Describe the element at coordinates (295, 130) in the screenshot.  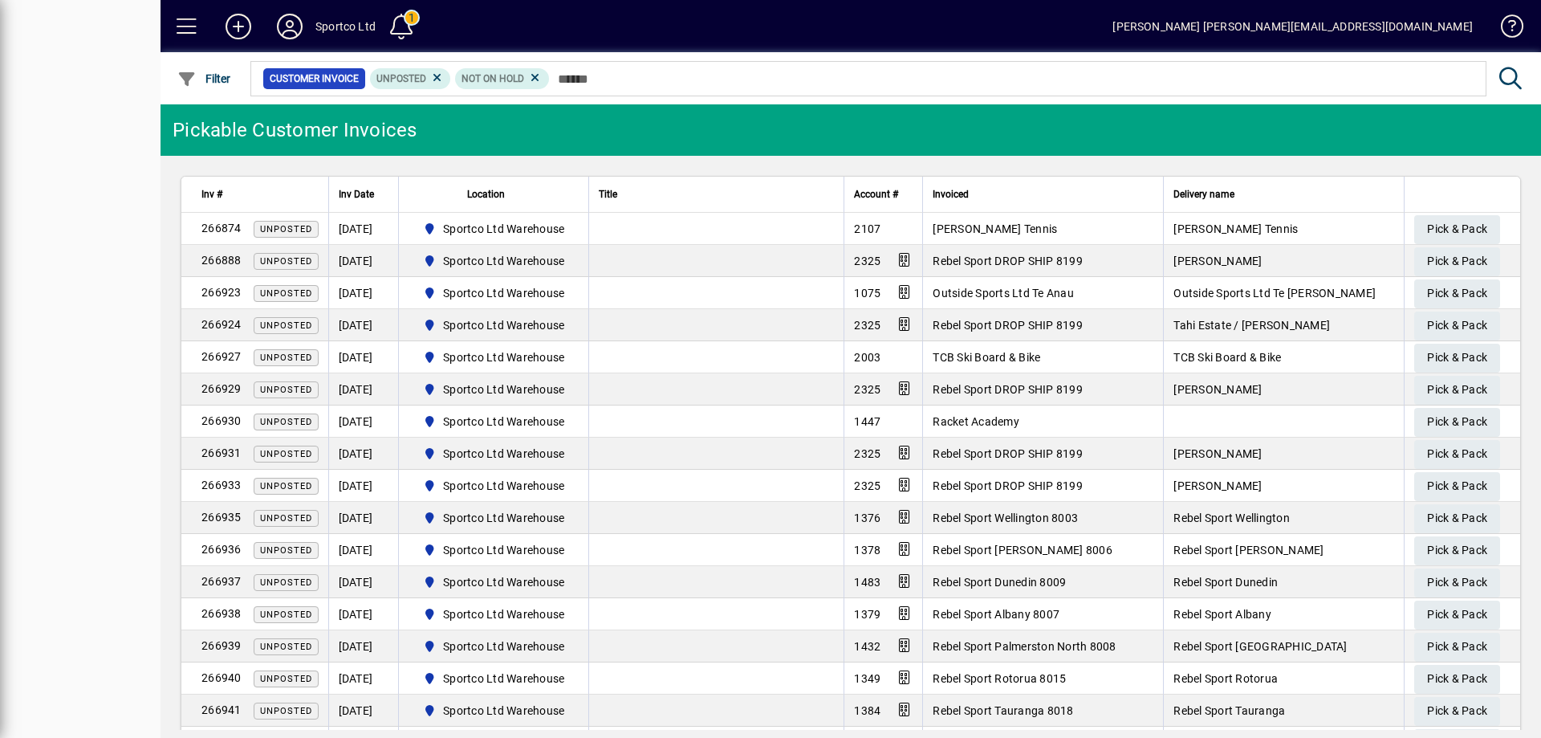
I see `div: Pickable Customer Invoices` at that location.